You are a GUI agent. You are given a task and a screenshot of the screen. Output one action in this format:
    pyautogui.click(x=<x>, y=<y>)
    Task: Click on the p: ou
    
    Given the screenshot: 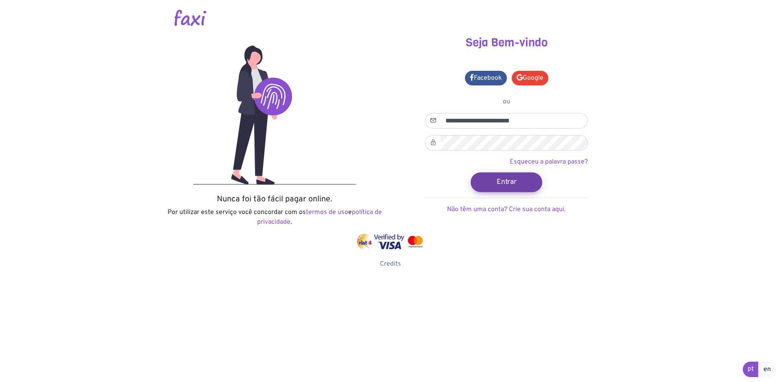 What is the action you would take?
    pyautogui.click(x=507, y=102)
    